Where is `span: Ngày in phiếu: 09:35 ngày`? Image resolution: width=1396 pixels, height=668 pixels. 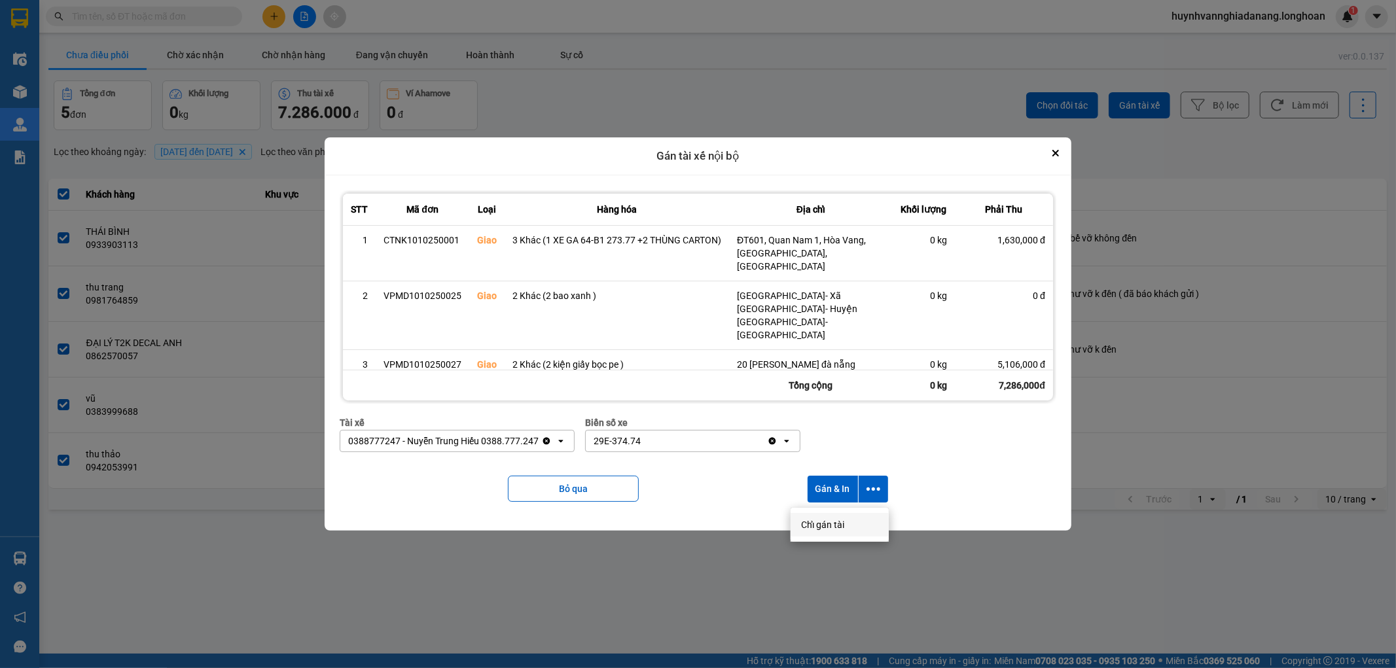 span: Ngày in phiếu: 09:35 ngày is located at coordinates (178, 33).